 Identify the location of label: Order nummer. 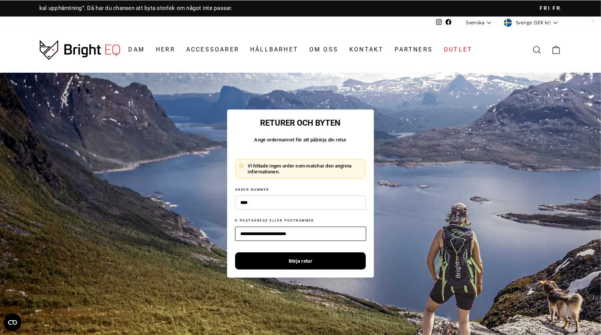
(252, 189).